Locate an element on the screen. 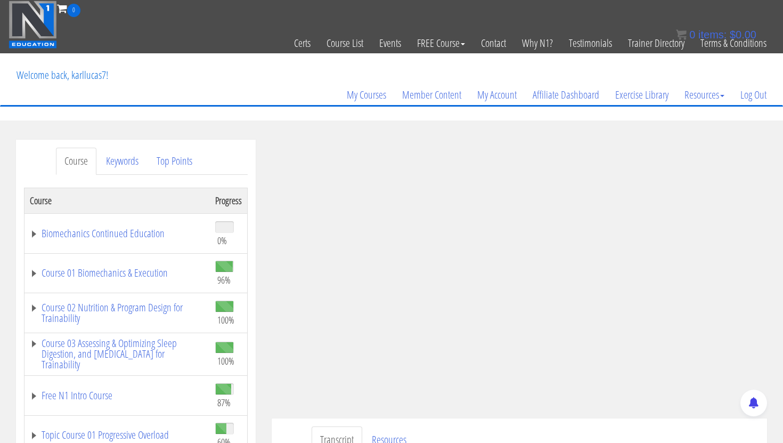 The image size is (783, 443). a: Certs is located at coordinates (302, 43).